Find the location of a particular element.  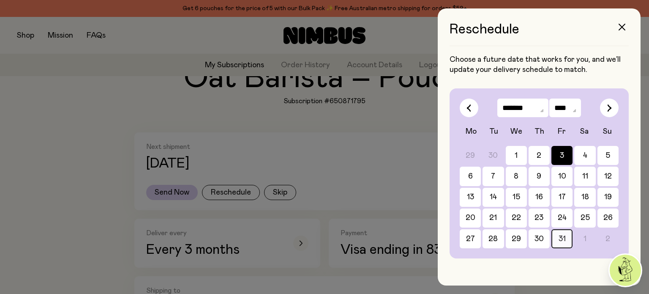

button: 25 is located at coordinates (585, 218).